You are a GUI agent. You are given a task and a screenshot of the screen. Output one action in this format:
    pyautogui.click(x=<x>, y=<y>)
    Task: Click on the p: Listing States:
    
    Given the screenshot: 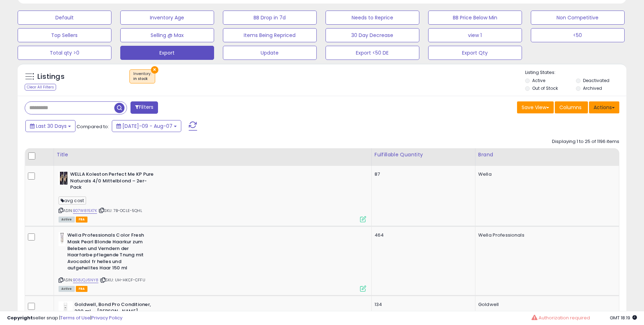 What is the action you would take?
    pyautogui.click(x=575, y=73)
    